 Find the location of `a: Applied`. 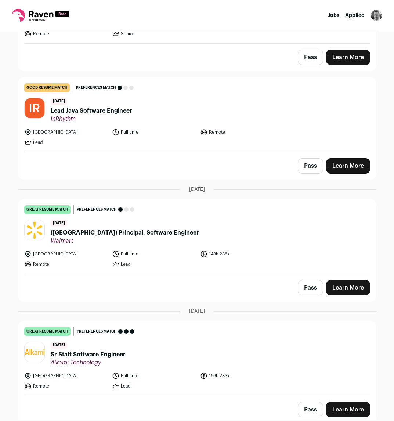

a: Applied is located at coordinates (355, 15).